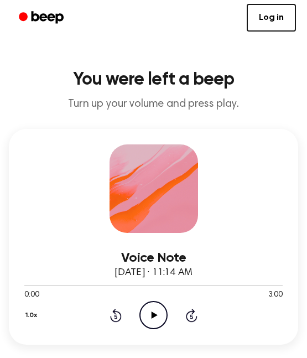 The width and height of the screenshot is (307, 358). I want to click on h1: You were left a beep, so click(153, 80).